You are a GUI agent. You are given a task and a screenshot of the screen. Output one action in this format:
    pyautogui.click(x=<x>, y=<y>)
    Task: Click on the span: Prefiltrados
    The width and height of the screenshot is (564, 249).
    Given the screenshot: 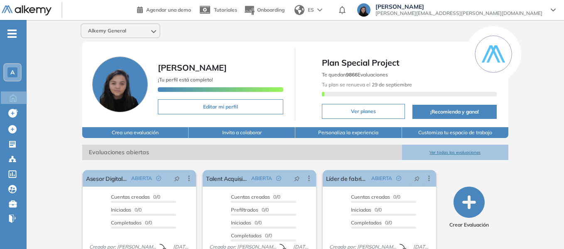 What is the action you would take?
    pyautogui.click(x=245, y=209)
    